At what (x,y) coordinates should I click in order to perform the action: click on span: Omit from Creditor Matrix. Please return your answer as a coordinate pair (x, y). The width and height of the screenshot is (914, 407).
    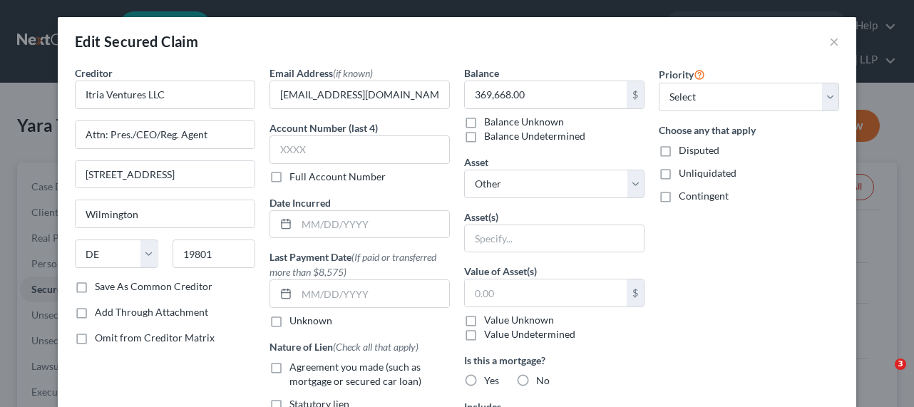
    Looking at the image, I should click on (155, 337).